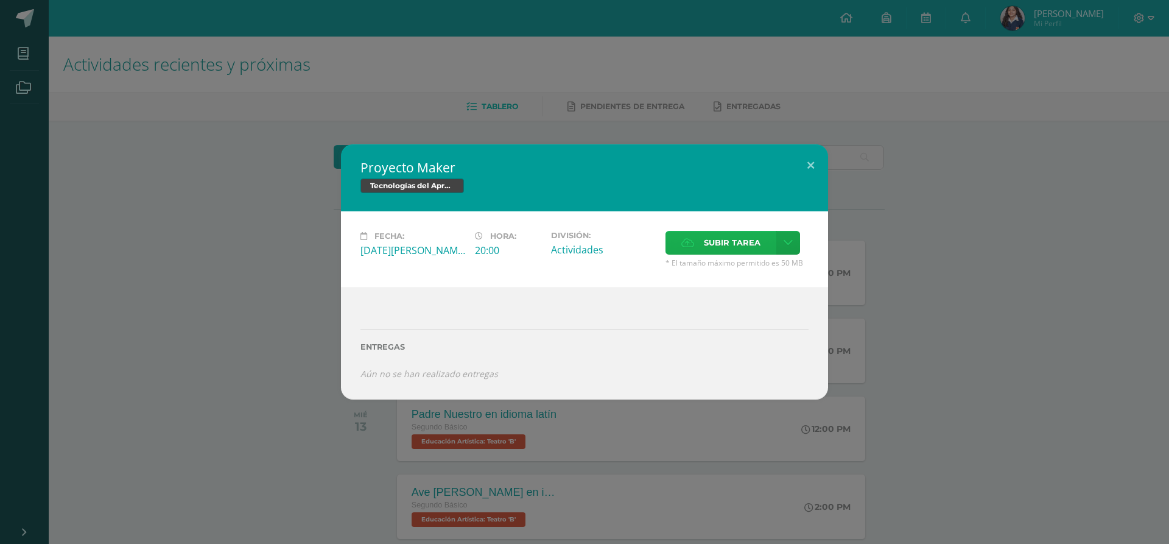 The width and height of the screenshot is (1169, 544). Describe the element at coordinates (429, 373) in the screenshot. I see `i: Aún no se han realizado entregas` at that location.